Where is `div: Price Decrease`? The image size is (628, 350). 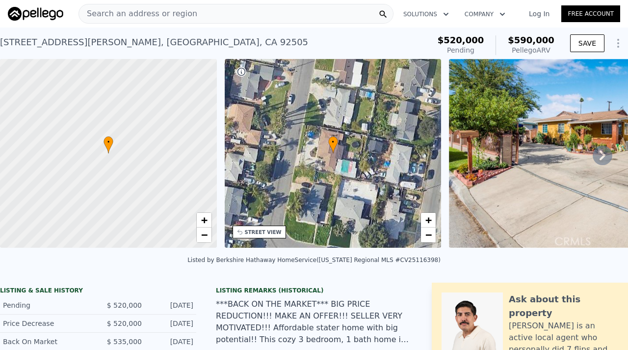 div: Price Decrease is located at coordinates (47, 323).